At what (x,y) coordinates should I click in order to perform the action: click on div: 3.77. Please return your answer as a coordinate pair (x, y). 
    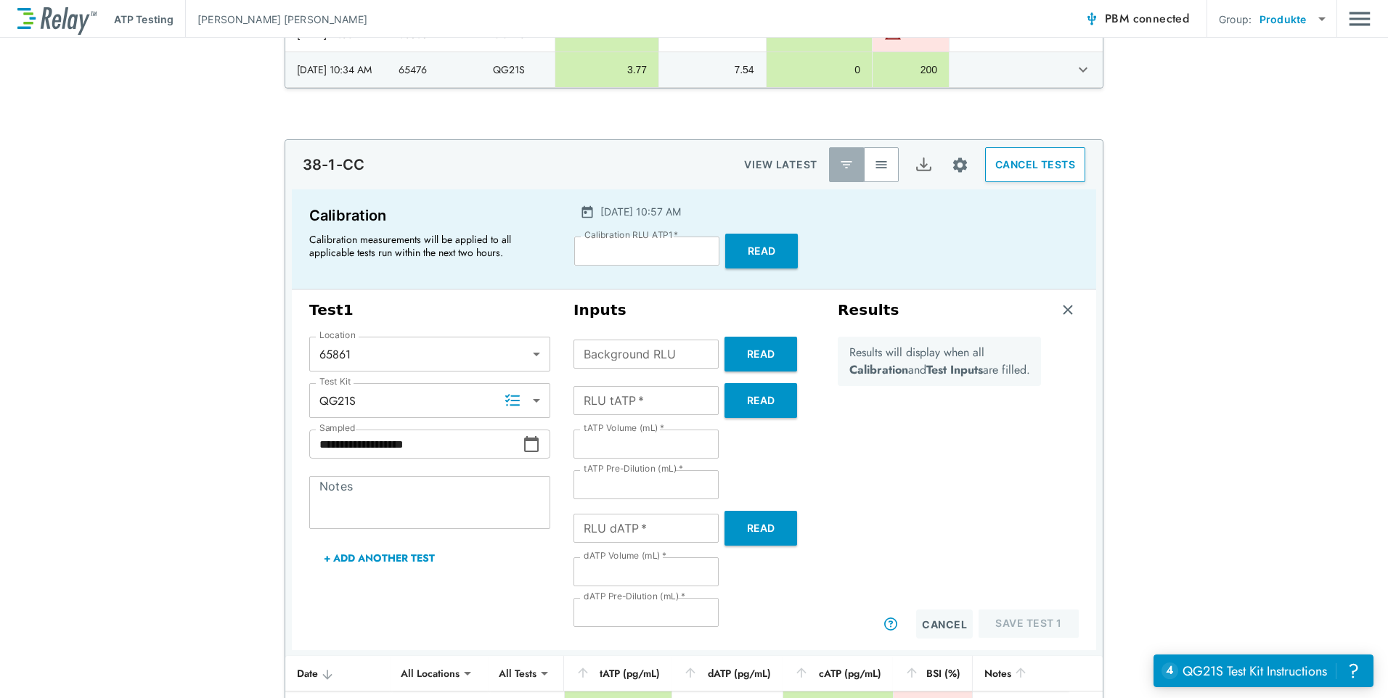
    Looking at the image, I should click on (607, 70).